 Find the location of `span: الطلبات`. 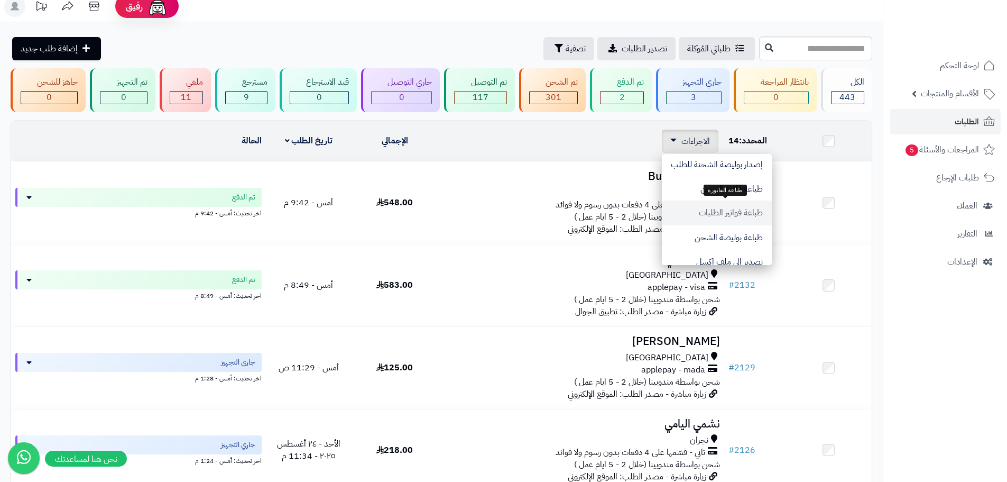

span: الطلبات is located at coordinates (967, 122).